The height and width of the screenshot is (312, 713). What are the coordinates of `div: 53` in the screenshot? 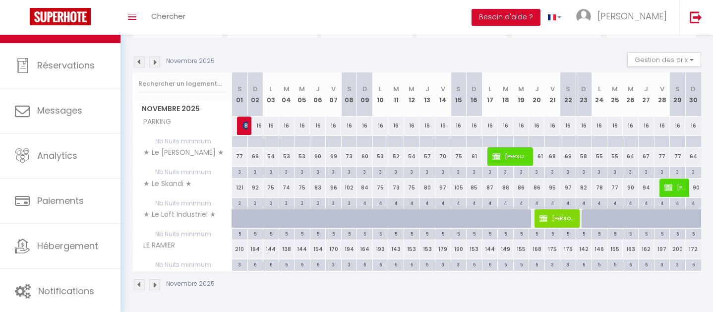 It's located at (287, 156).